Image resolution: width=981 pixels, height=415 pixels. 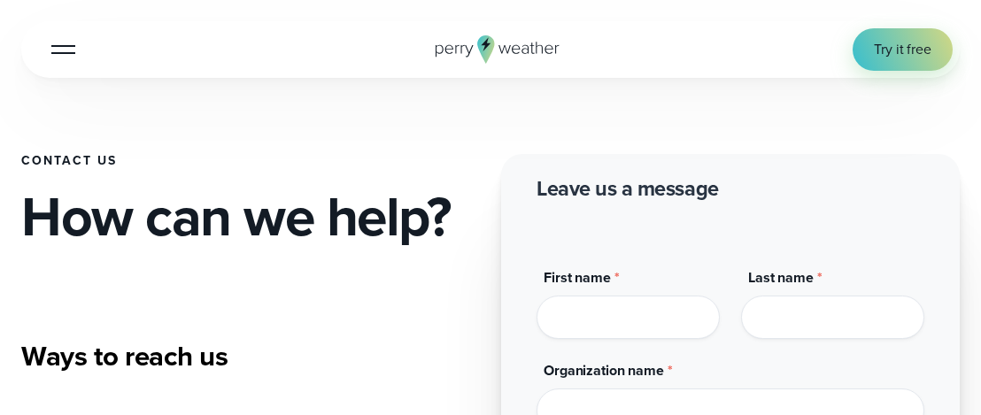 I want to click on h2: How can we help?, so click(x=250, y=217).